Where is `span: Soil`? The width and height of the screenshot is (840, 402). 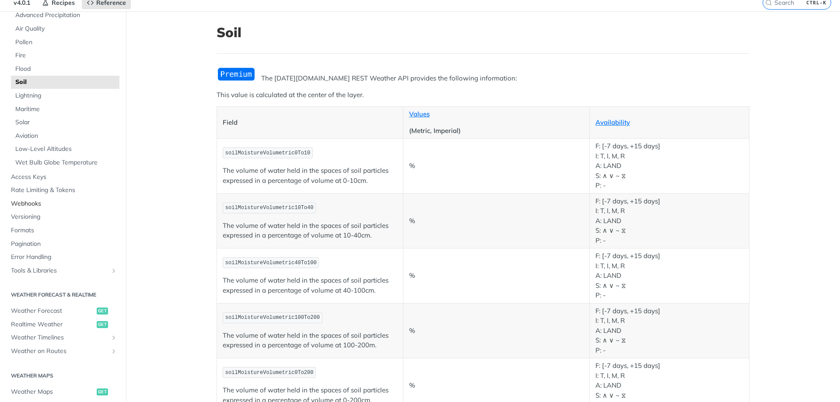
span: Soil is located at coordinates (66, 82).